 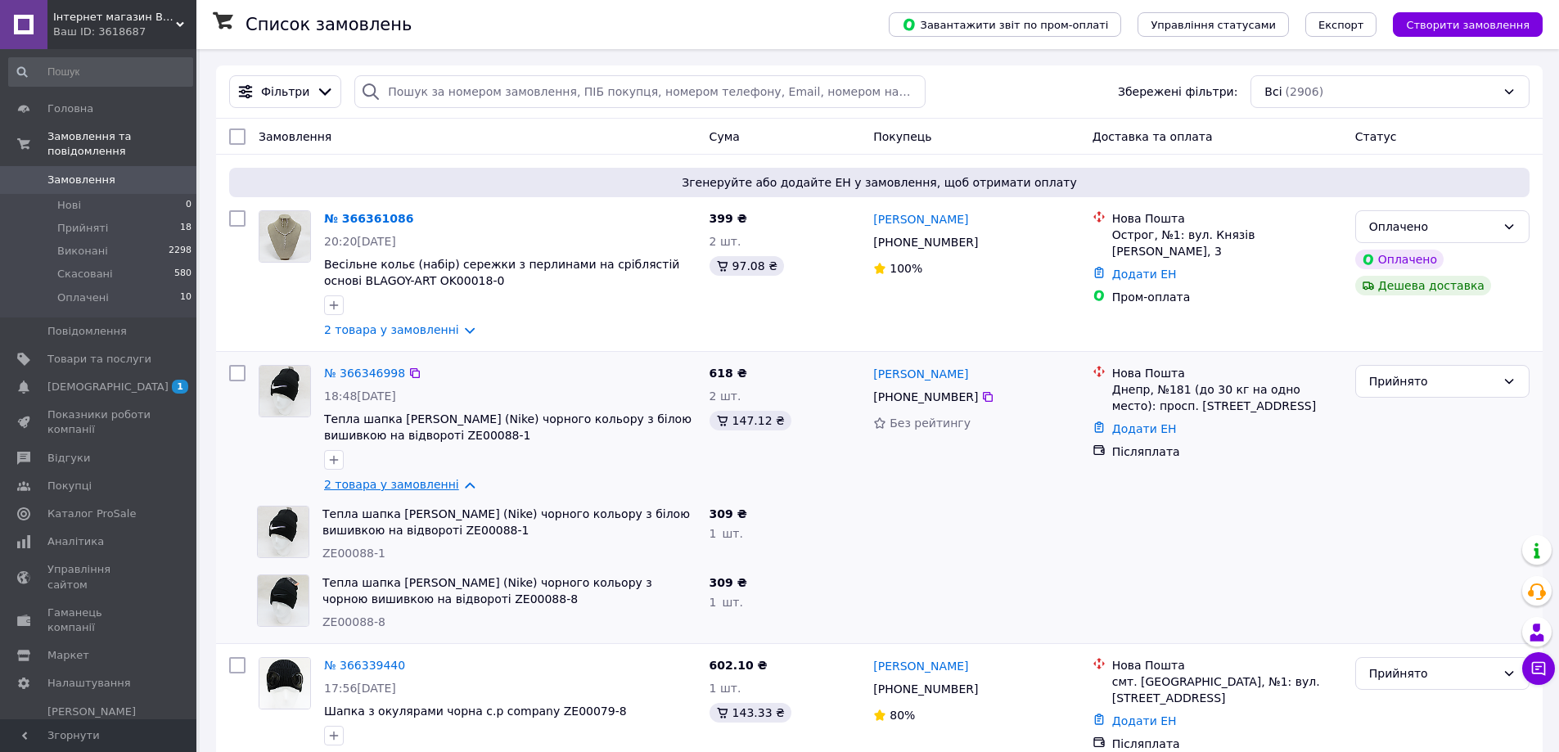 What do you see at coordinates (68, 656) in the screenshot?
I see `span: Маркет` at bounding box center [68, 656].